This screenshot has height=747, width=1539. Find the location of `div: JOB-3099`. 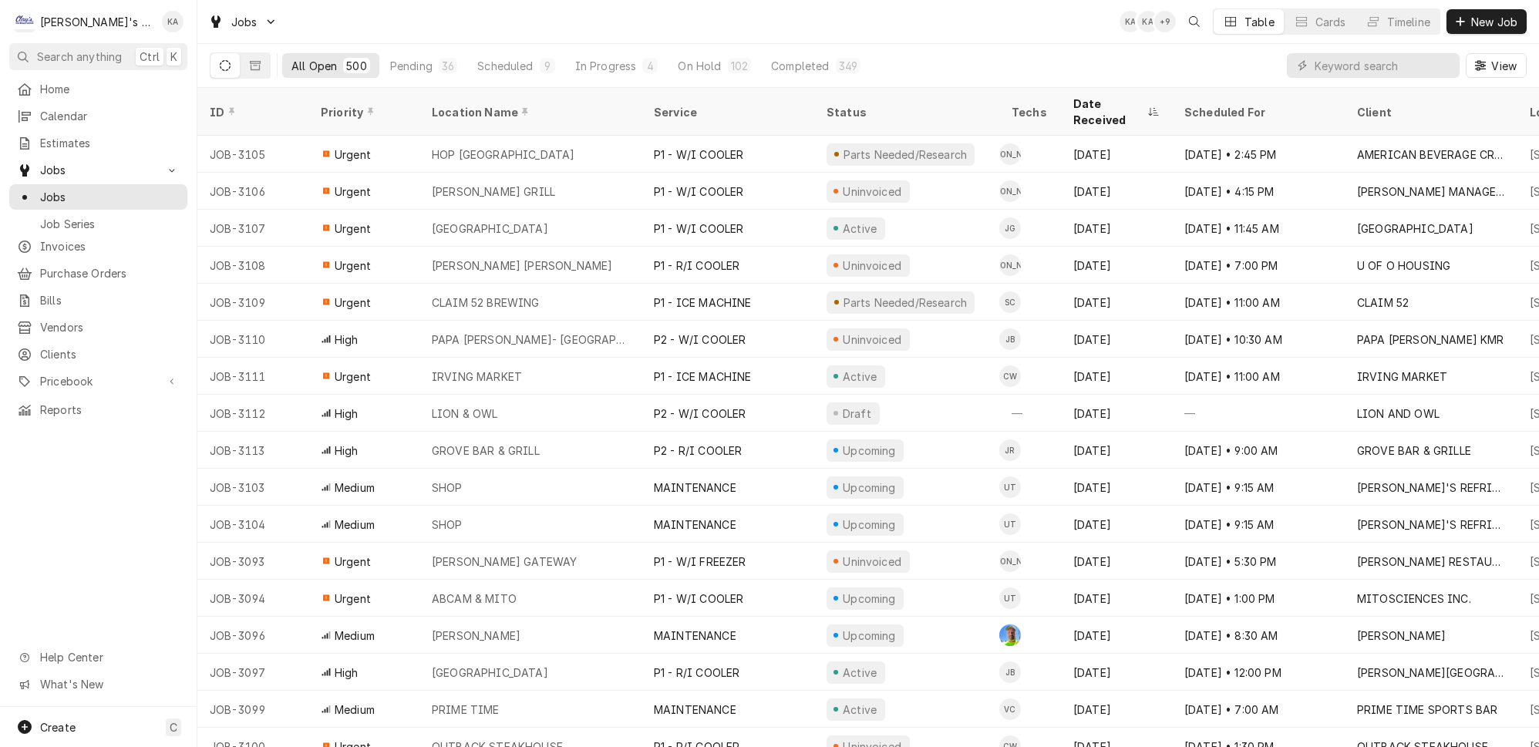

div: JOB-3099 is located at coordinates (253, 709).